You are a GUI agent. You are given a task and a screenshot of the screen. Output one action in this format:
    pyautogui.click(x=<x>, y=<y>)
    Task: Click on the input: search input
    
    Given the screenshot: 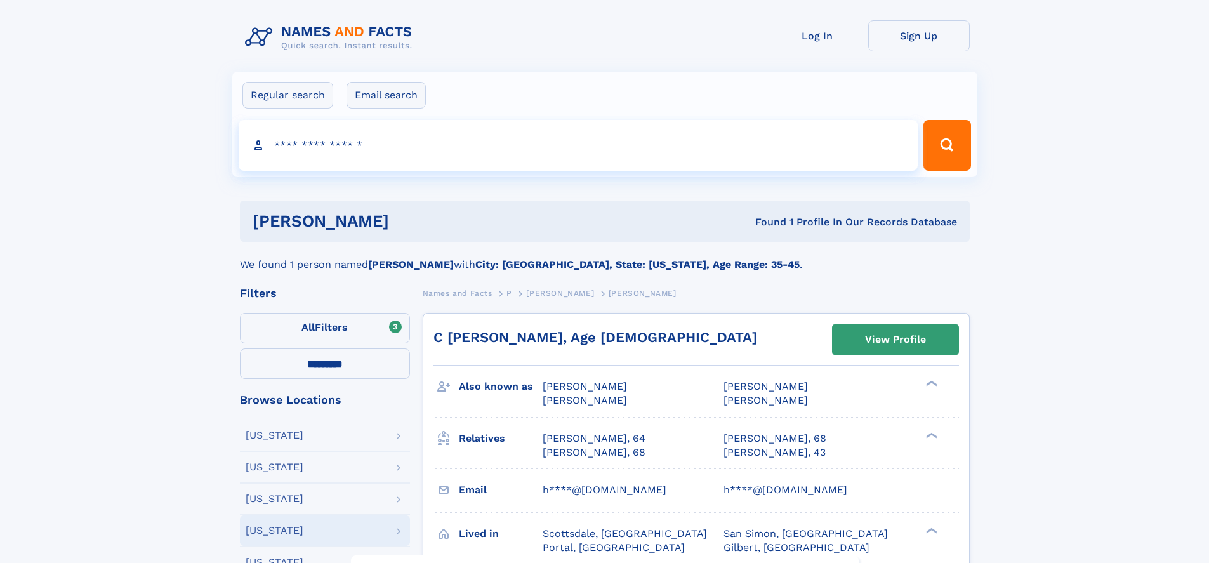 What is the action you would take?
    pyautogui.click(x=578, y=145)
    